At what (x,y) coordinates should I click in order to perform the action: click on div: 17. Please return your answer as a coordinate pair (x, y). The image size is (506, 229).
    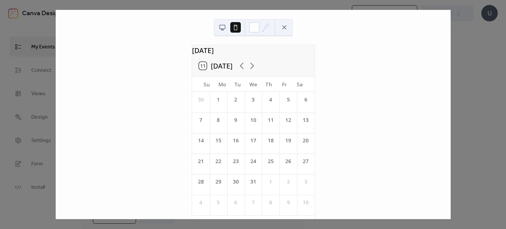
    Looking at the image, I should click on (253, 141).